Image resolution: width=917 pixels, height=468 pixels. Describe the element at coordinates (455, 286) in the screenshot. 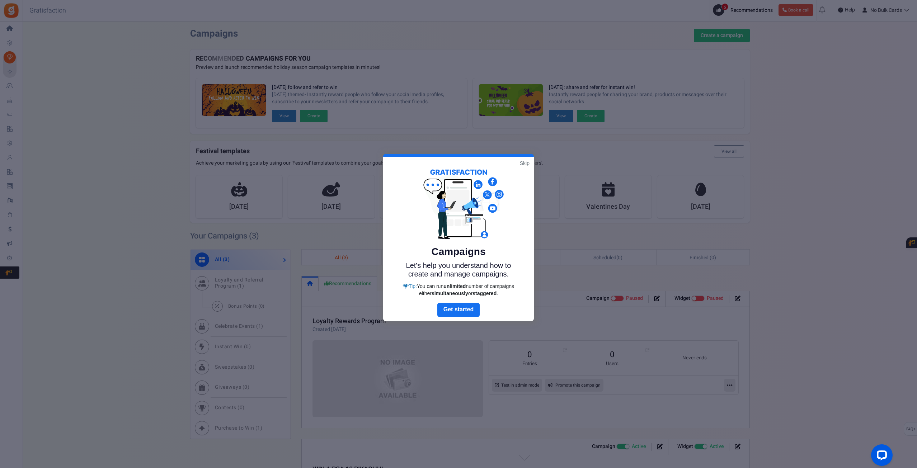

I see `strong: unlimited` at that location.